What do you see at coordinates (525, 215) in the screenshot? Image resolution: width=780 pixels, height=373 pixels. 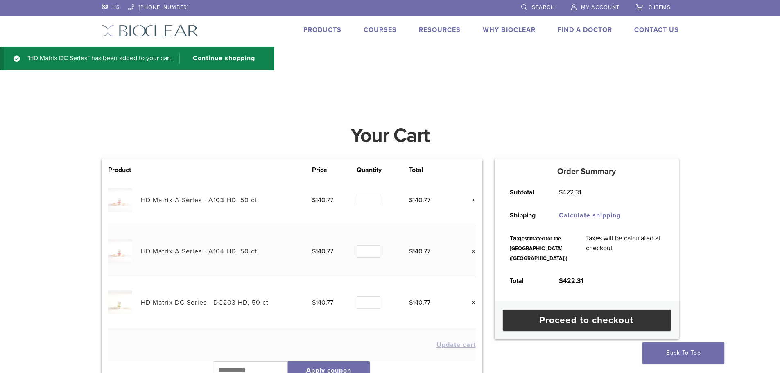 I see `th: Shipping` at bounding box center [525, 215].